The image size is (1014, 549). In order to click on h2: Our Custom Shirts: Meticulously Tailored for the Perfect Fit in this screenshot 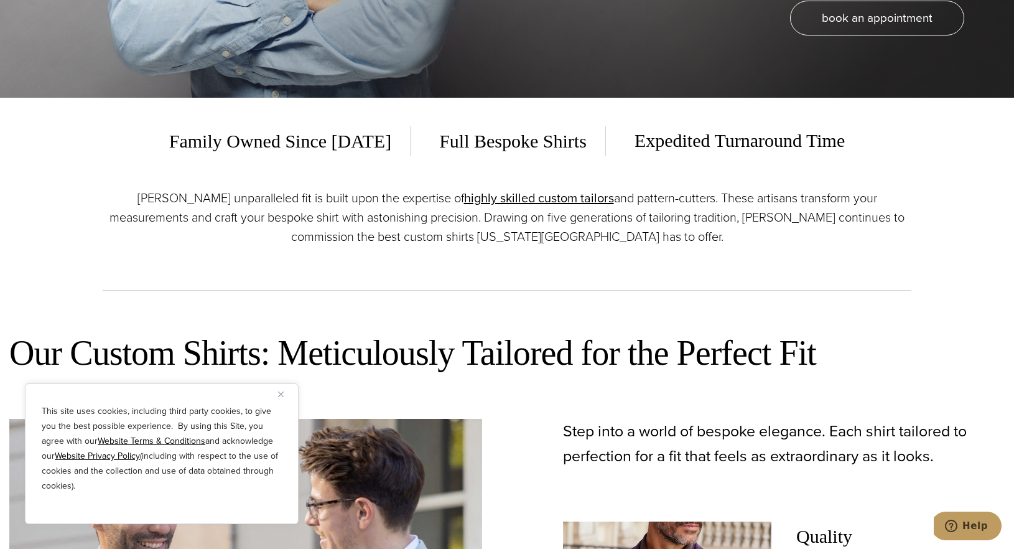, I will do `click(507, 353)`.